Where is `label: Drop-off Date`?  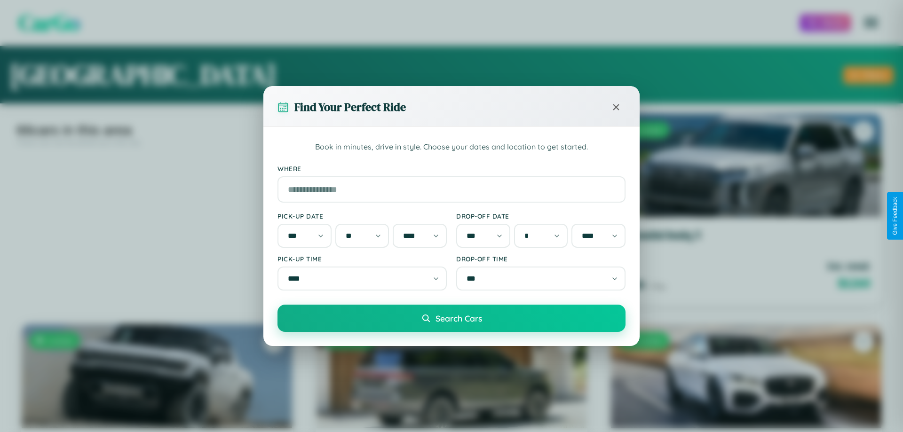
label: Drop-off Date is located at coordinates (541, 216).